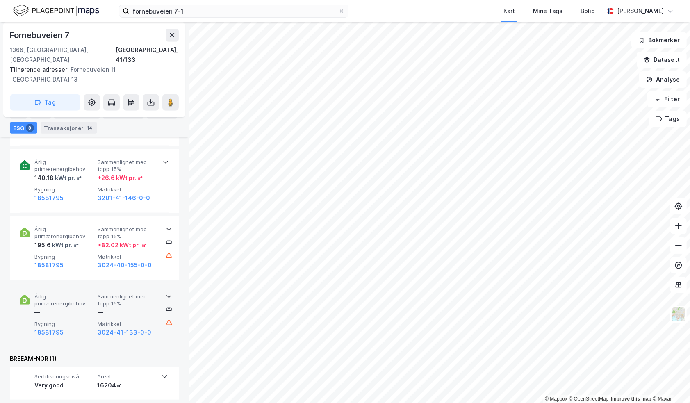 Image resolution: width=690 pixels, height=403 pixels. What do you see at coordinates (64, 386) in the screenshot?
I see `div: Very good` at bounding box center [64, 386].